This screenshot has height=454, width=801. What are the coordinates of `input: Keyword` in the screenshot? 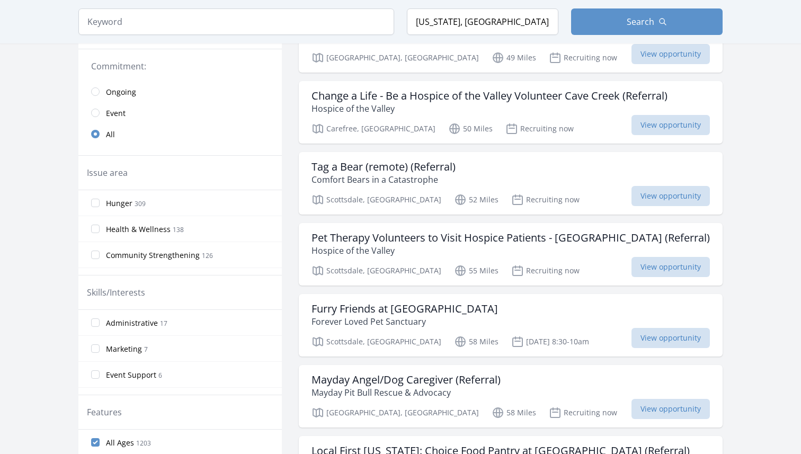 It's located at (236, 22).